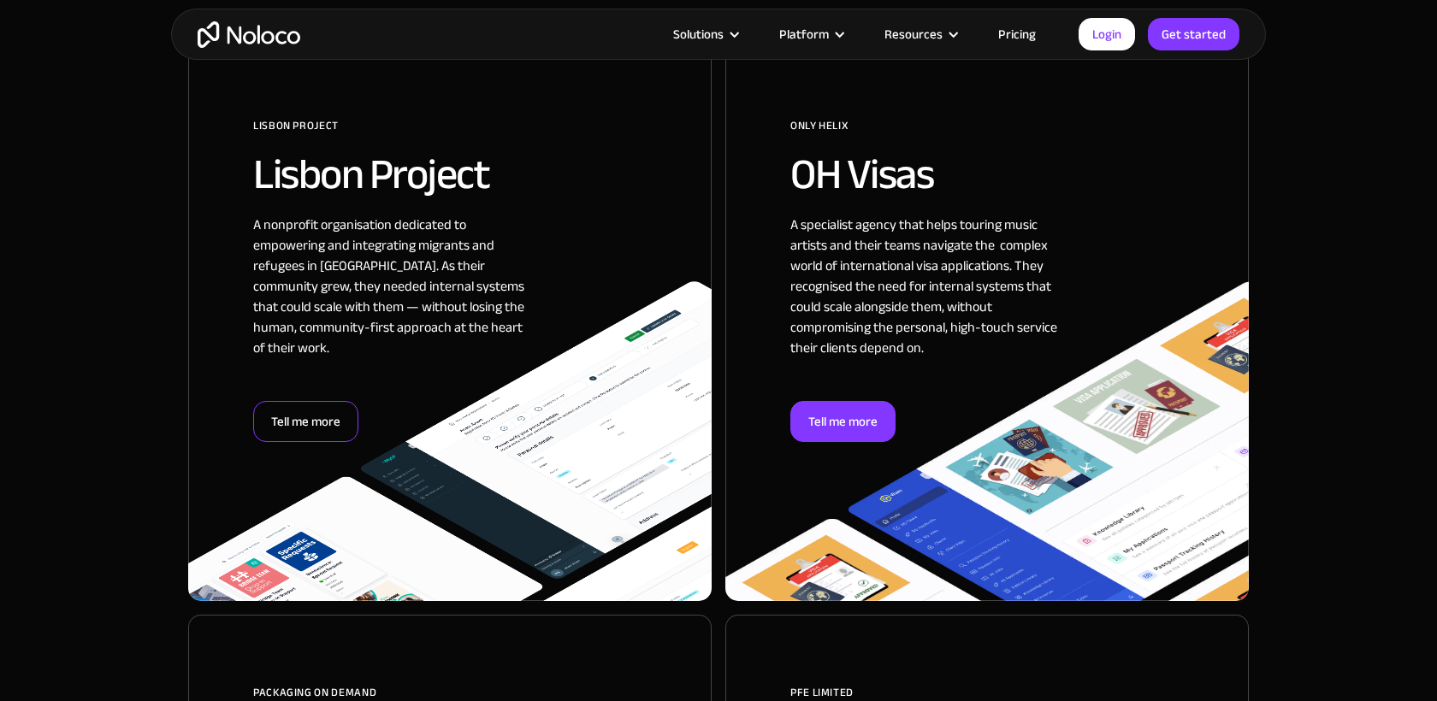 The height and width of the screenshot is (701, 1437). Describe the element at coordinates (987, 132) in the screenshot. I see `div: ONLY HELIX` at that location.